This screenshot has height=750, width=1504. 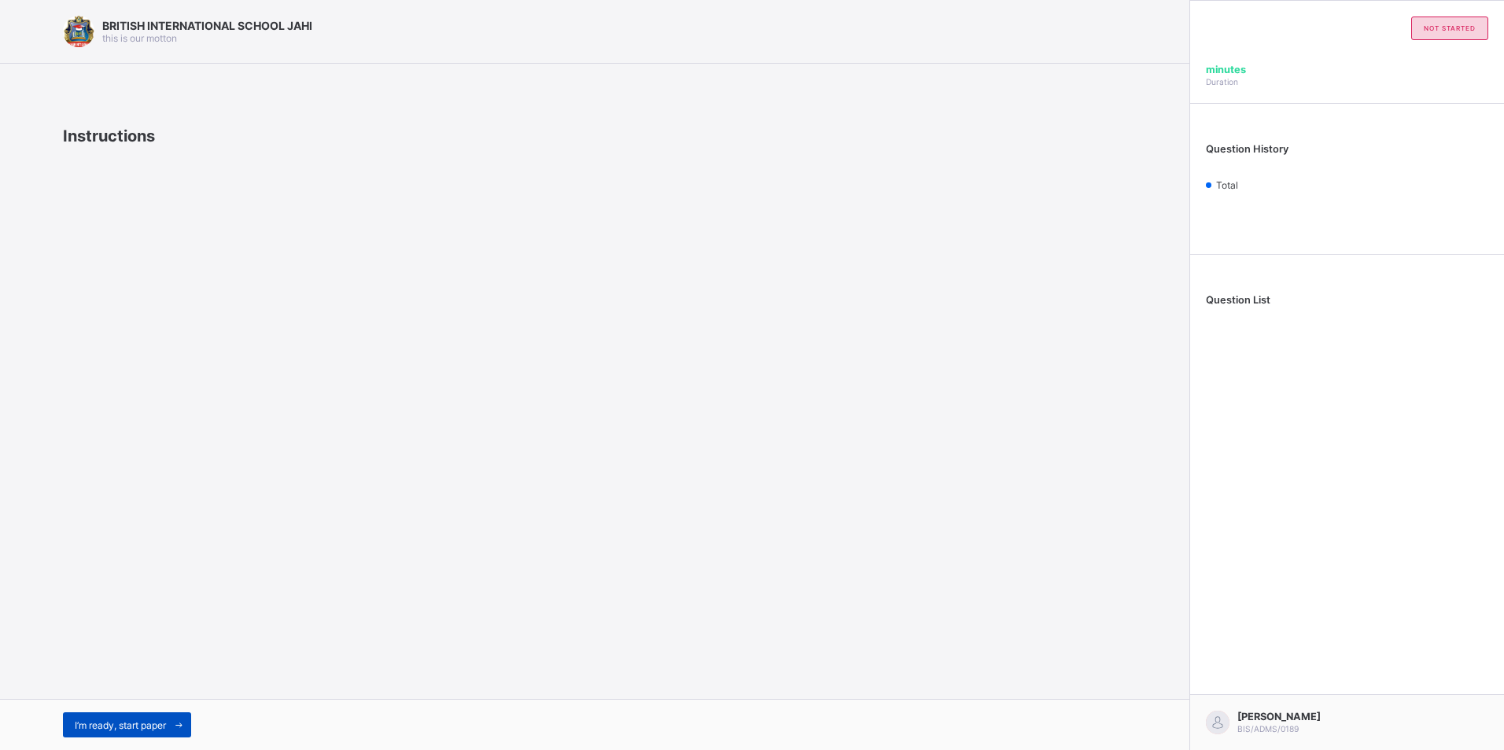 I want to click on span: this is our motton, so click(x=139, y=38).